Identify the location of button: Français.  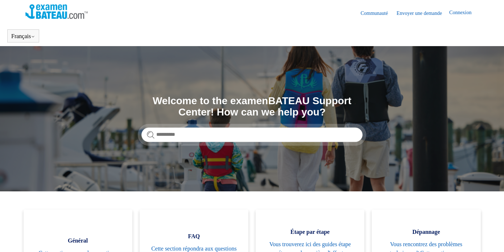
(23, 36).